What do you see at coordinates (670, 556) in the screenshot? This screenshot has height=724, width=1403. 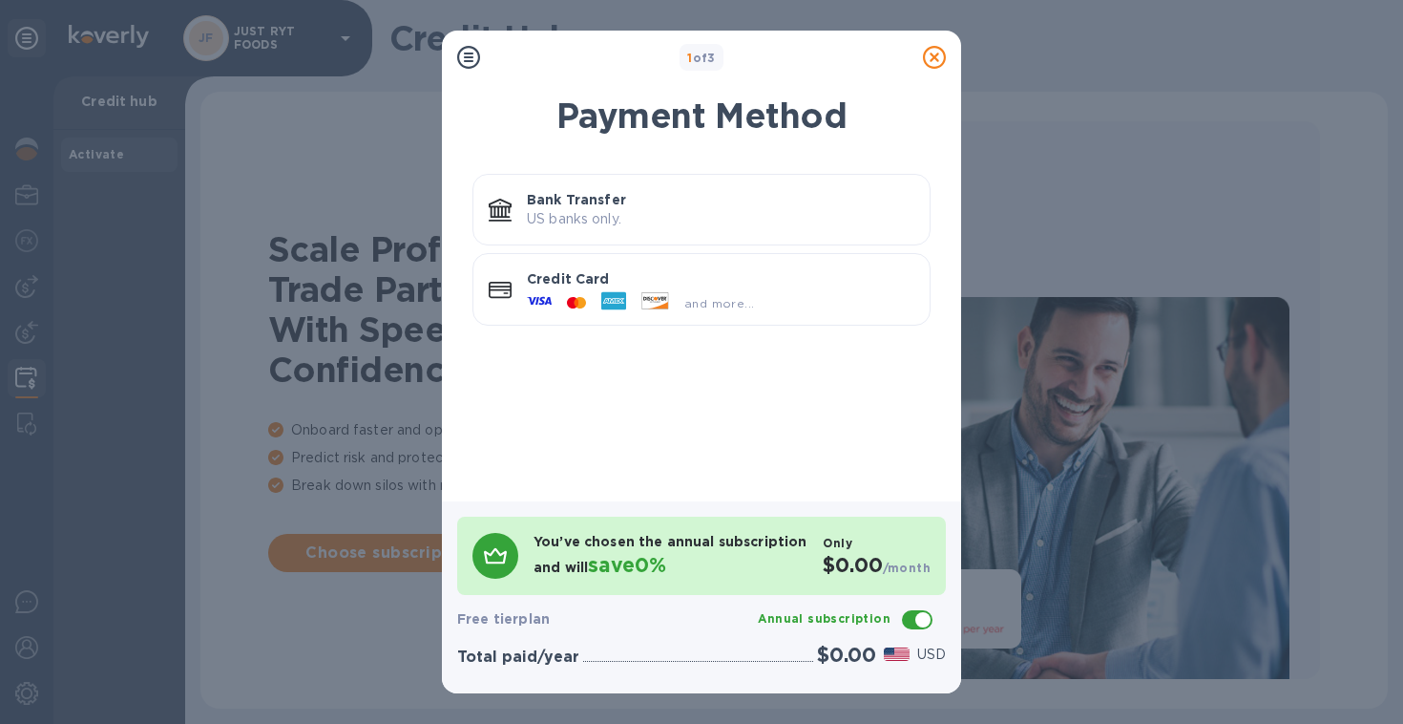 I see `p: You’ve chosen the annual subscription and will` at bounding box center [670, 556].